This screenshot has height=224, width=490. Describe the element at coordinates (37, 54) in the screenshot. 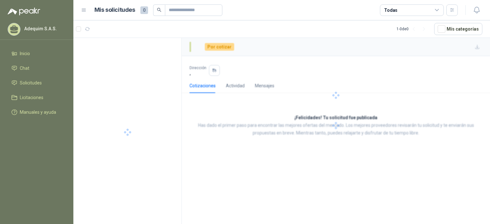

I see `a: Inicio` at that location.